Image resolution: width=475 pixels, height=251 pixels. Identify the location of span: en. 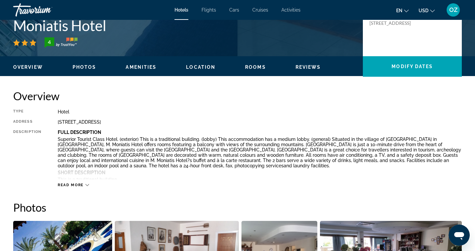
(400, 11).